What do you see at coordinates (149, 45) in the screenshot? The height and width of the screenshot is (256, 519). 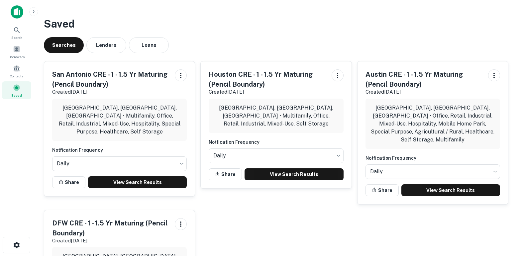 I see `button: Loans` at bounding box center [149, 45].